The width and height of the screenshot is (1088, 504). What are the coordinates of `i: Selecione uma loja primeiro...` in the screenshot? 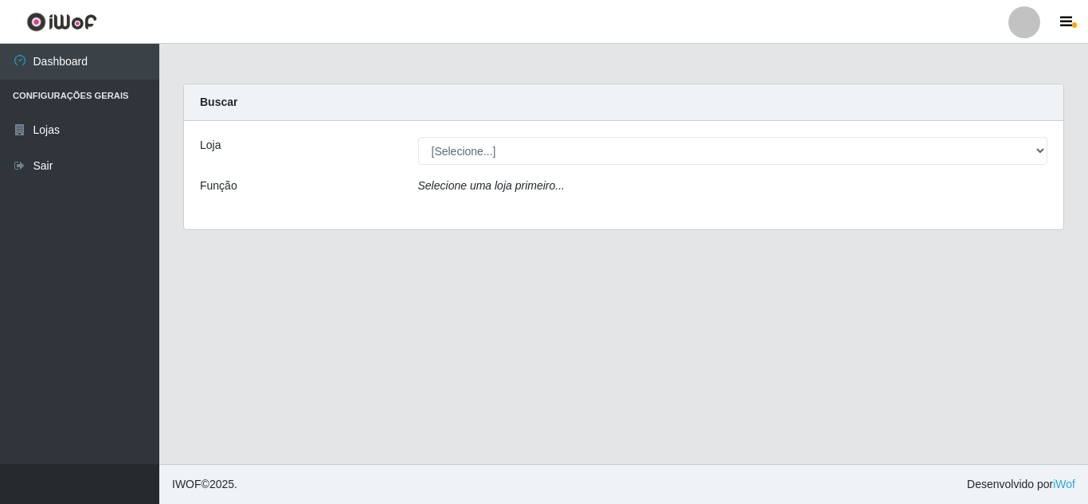 It's located at (491, 186).